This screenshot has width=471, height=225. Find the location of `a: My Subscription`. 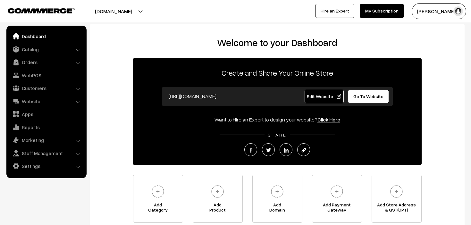

a: My Subscription is located at coordinates (382, 11).